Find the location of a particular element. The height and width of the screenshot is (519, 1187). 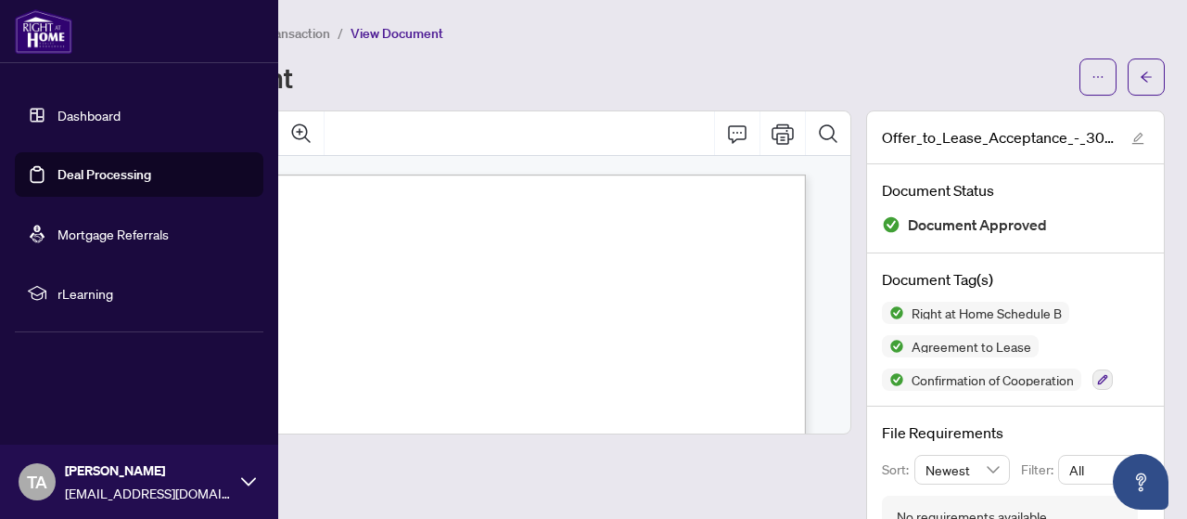

span: Confirmation of Cooperation is located at coordinates (993, 379).